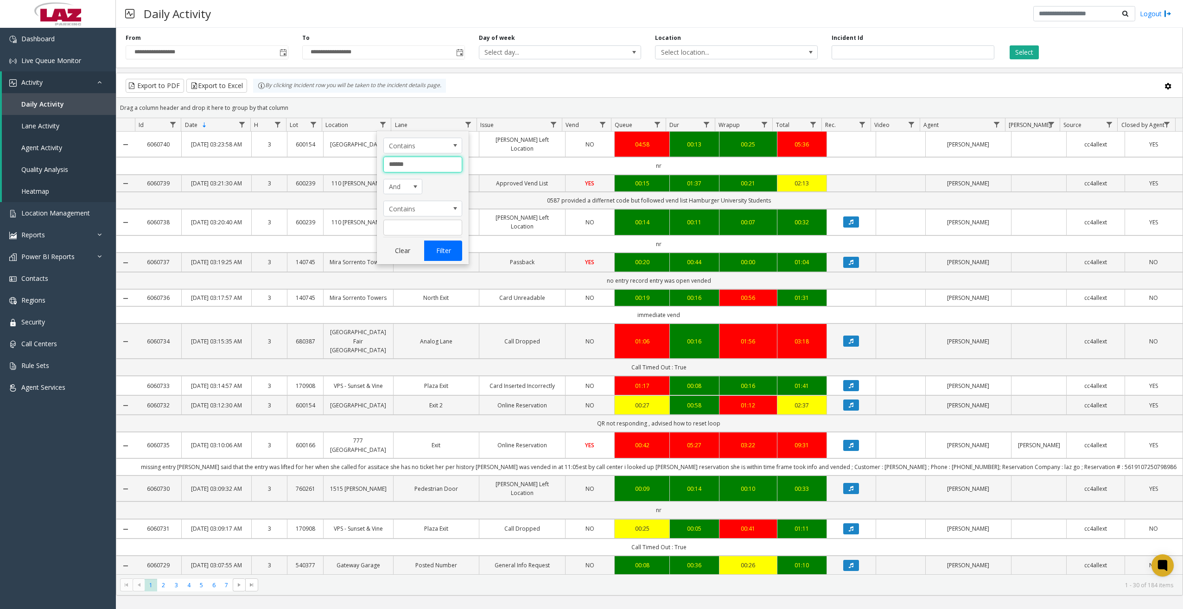 Image resolution: width=1183 pixels, height=609 pixels. I want to click on a: Collapse Details, so click(126, 342).